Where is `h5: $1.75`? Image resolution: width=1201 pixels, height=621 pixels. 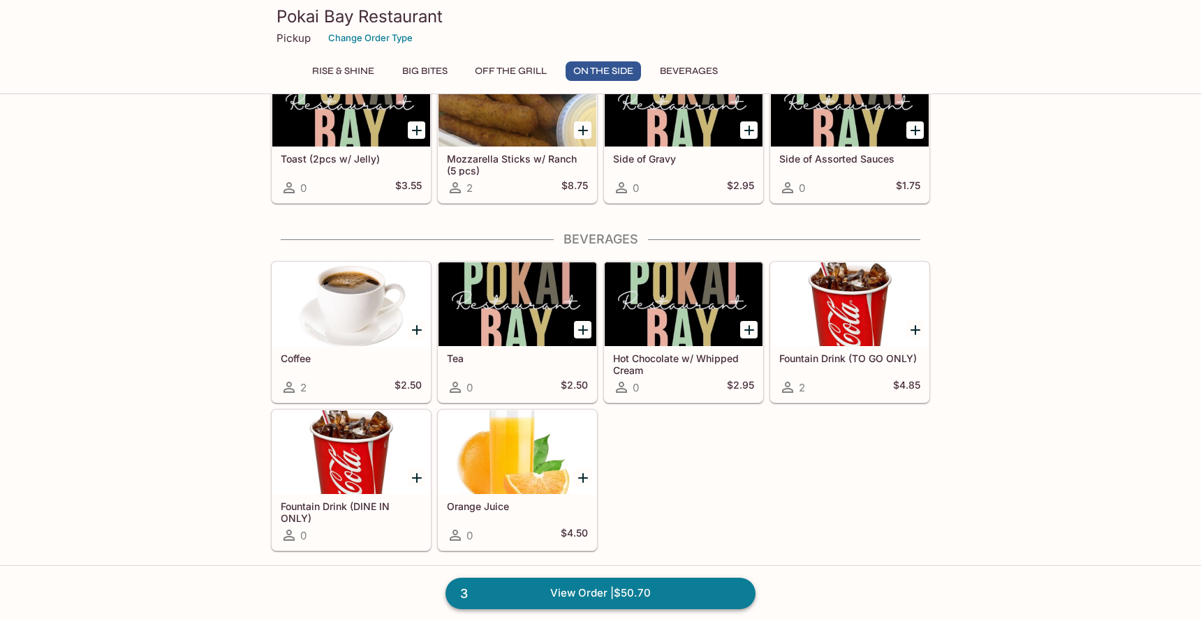 h5: $1.75 is located at coordinates (907, 188).